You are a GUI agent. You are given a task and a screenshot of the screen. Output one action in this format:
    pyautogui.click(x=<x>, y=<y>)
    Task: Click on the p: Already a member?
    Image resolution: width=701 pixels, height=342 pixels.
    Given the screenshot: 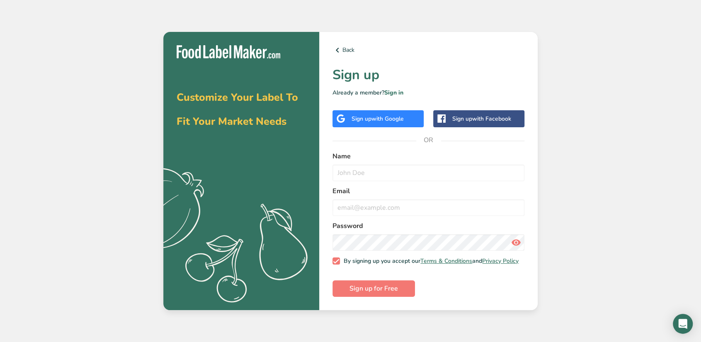 What is the action you would take?
    pyautogui.click(x=428, y=93)
    